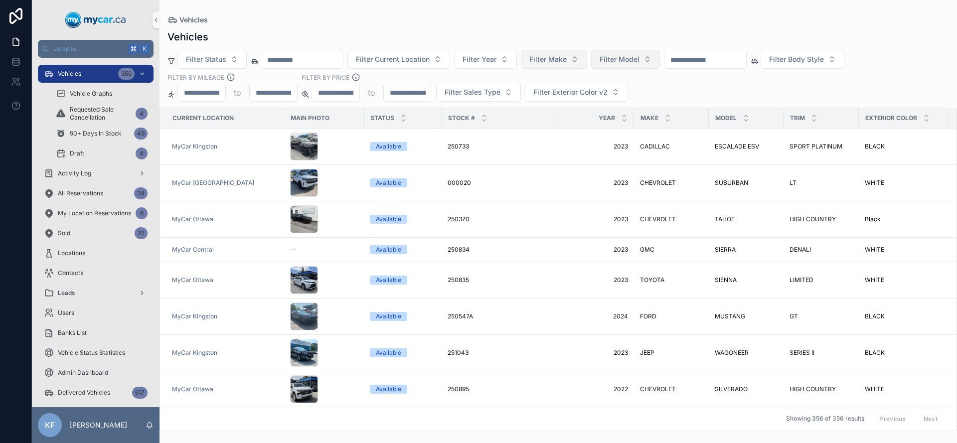  Describe the element at coordinates (746, 353) in the screenshot. I see `a: WAGONEER` at that location.